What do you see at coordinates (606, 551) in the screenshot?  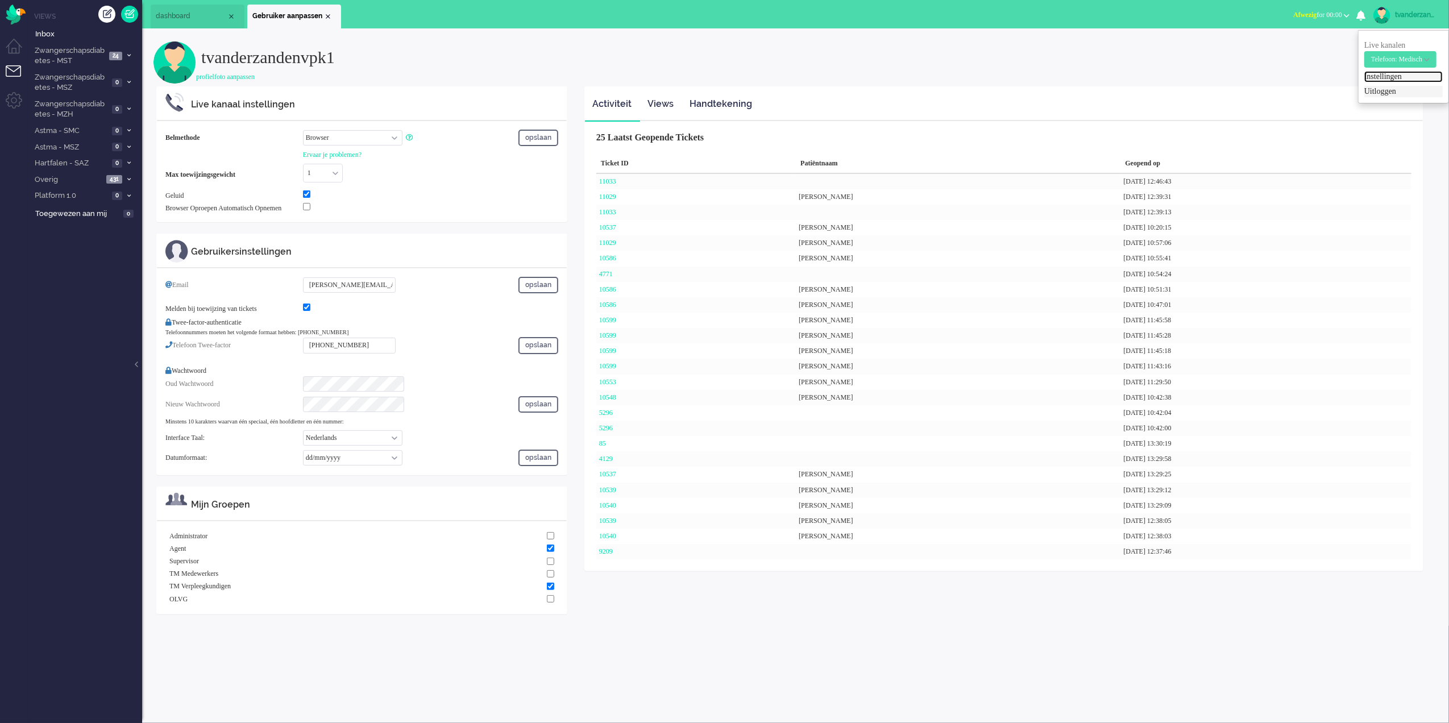 I see `a: 9209` at bounding box center [606, 551].